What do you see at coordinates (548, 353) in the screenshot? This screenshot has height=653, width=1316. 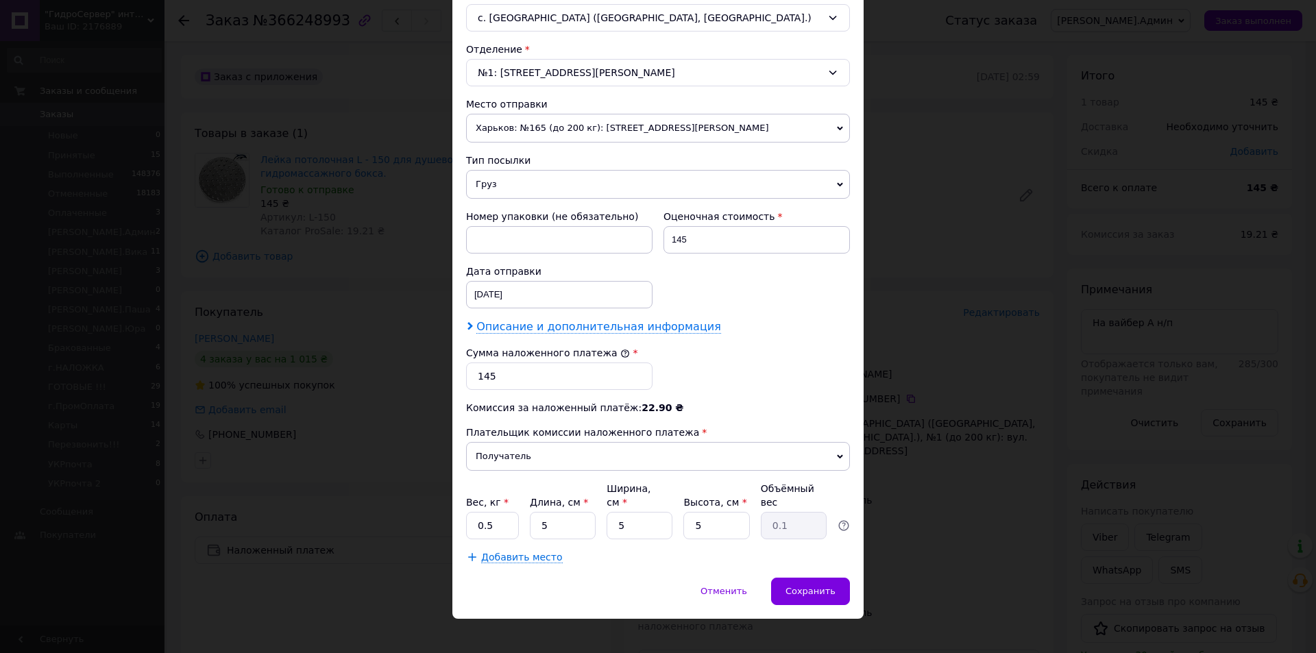 I see `label: Сумма наложенного платежа` at bounding box center [548, 353].